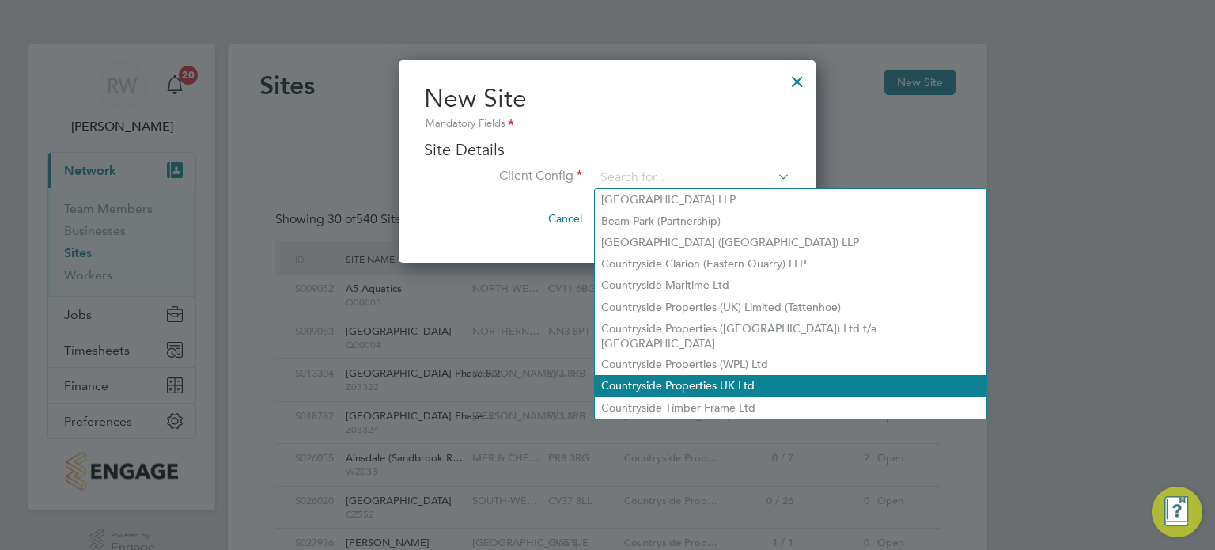 This screenshot has height=550, width=1215. What do you see at coordinates (790, 307) in the screenshot?
I see `li: Countryside Properties (UK) Limited (Tattenhoe)` at bounding box center [790, 307].